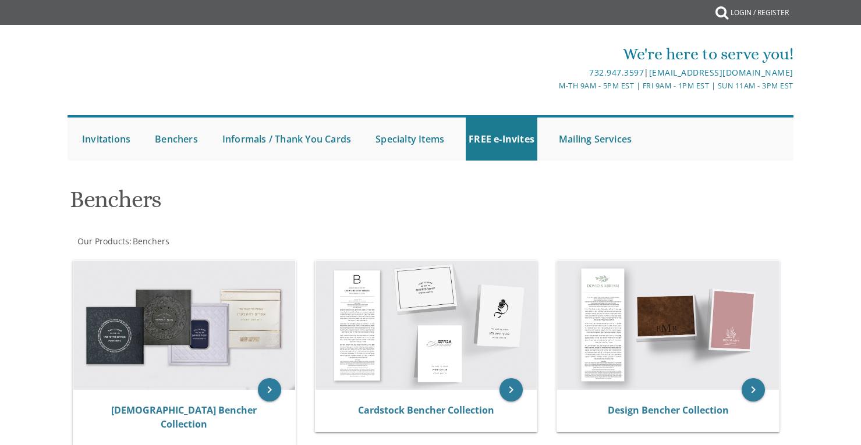 This screenshot has width=861, height=445. What do you see at coordinates (106, 139) in the screenshot?
I see `a: Invitations` at bounding box center [106, 139].